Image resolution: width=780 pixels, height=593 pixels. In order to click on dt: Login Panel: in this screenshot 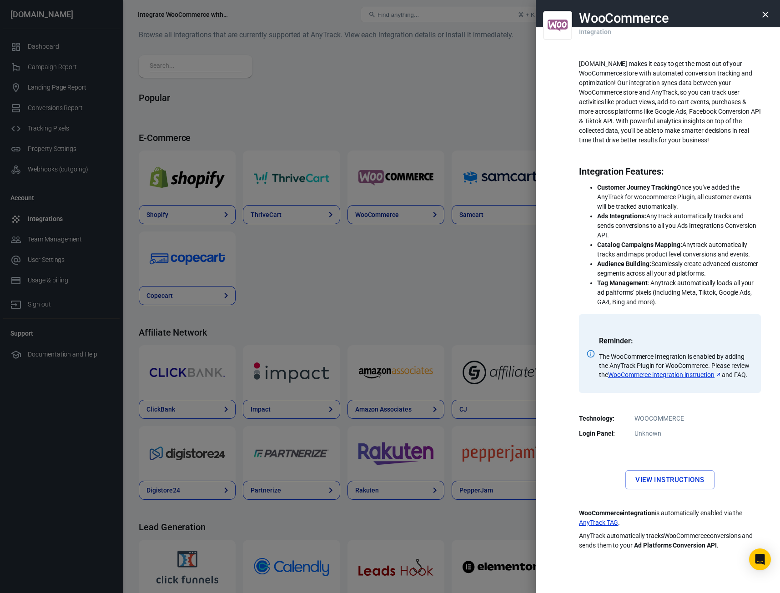, I will do `click(602, 433)`.